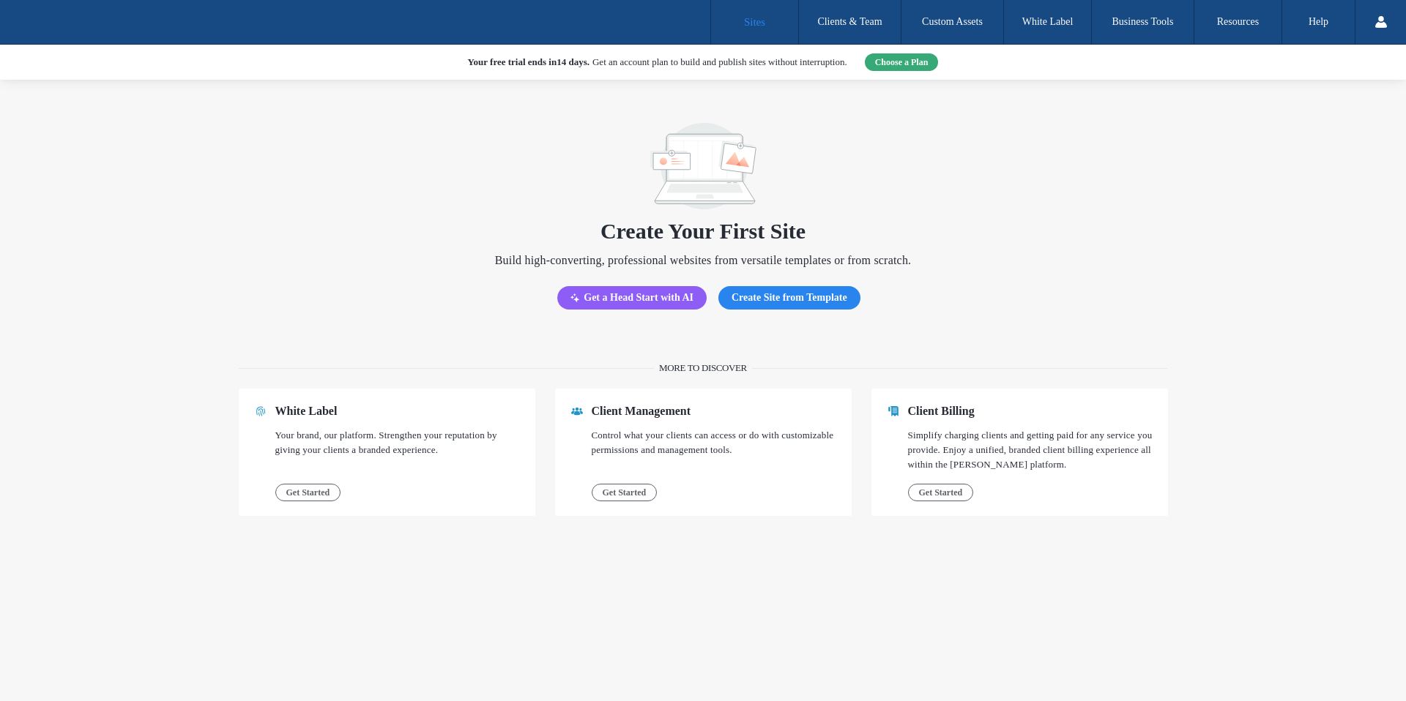  Describe the element at coordinates (641, 411) in the screenshot. I see `span: Client Management` at that location.